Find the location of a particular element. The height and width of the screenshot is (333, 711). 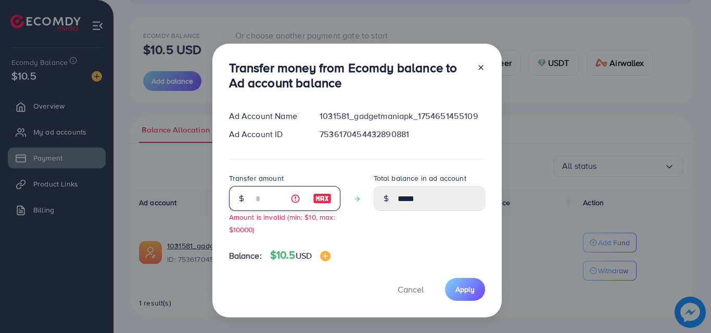

span: Cancel is located at coordinates (410, 290).